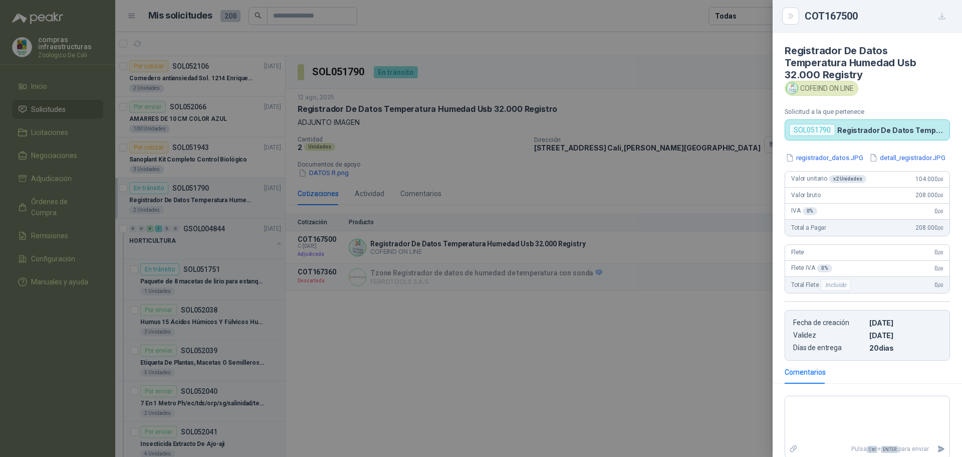  I want to click on div: COFEIND ON LINE, so click(822, 88).